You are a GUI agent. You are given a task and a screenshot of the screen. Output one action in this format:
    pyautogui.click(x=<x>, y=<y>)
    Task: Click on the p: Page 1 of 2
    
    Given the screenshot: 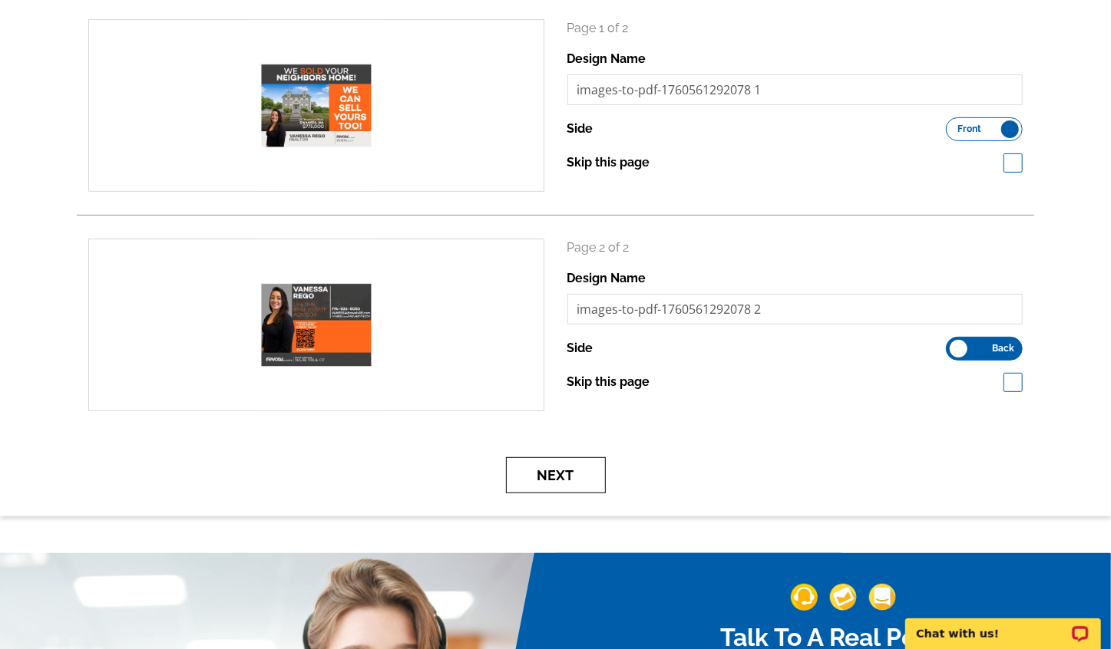 What is the action you would take?
    pyautogui.click(x=795, y=28)
    